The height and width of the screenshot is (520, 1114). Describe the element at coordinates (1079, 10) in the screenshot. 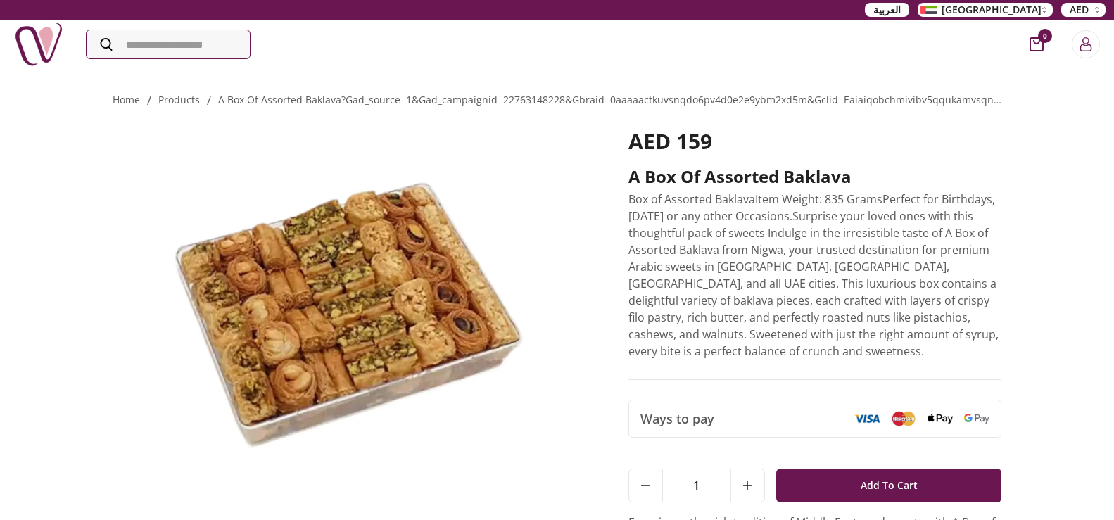

I see `span: AED` at that location.